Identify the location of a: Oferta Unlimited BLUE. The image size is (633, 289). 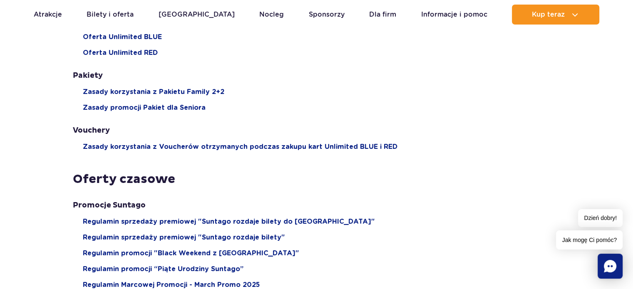
(122, 37).